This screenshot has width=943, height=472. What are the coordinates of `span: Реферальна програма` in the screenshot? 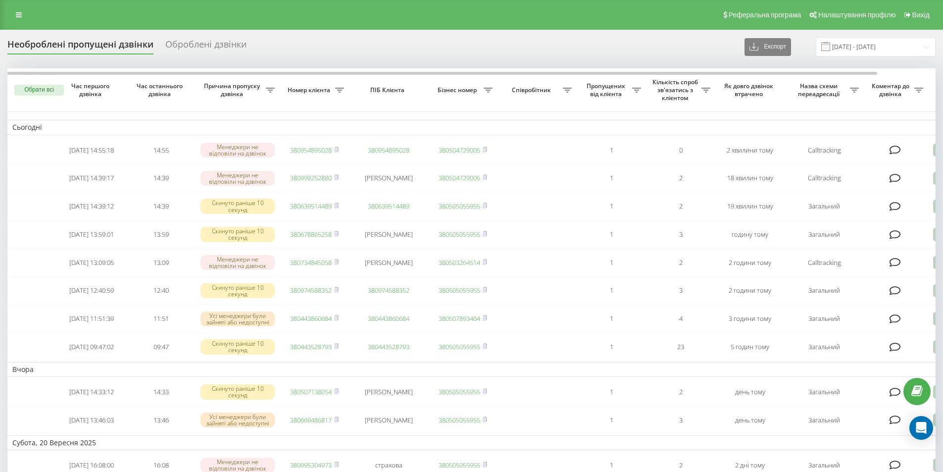 It's located at (765, 15).